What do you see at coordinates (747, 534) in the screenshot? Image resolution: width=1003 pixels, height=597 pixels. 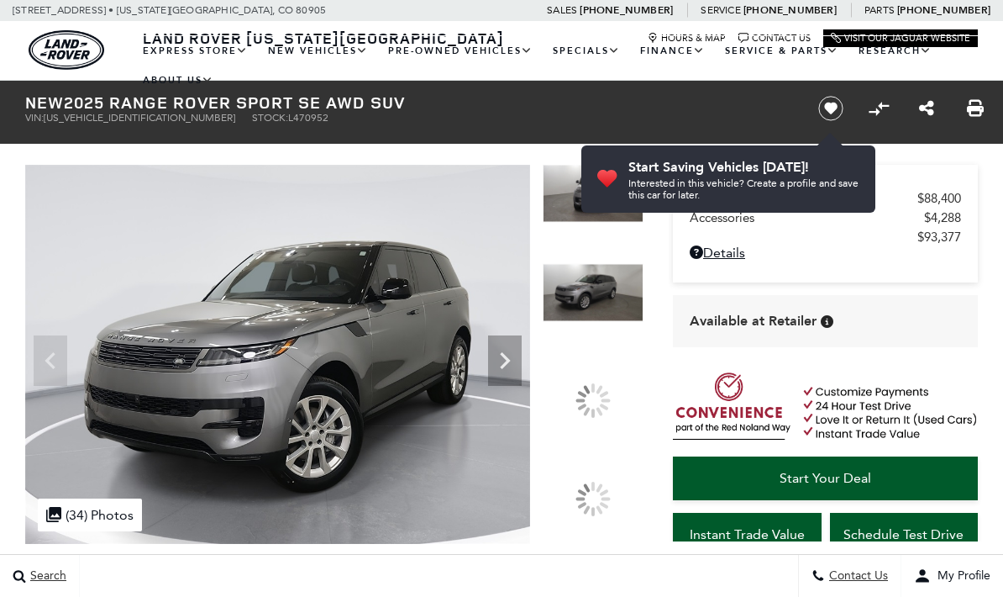 I see `a: Instant Trade Value` at bounding box center [747, 534].